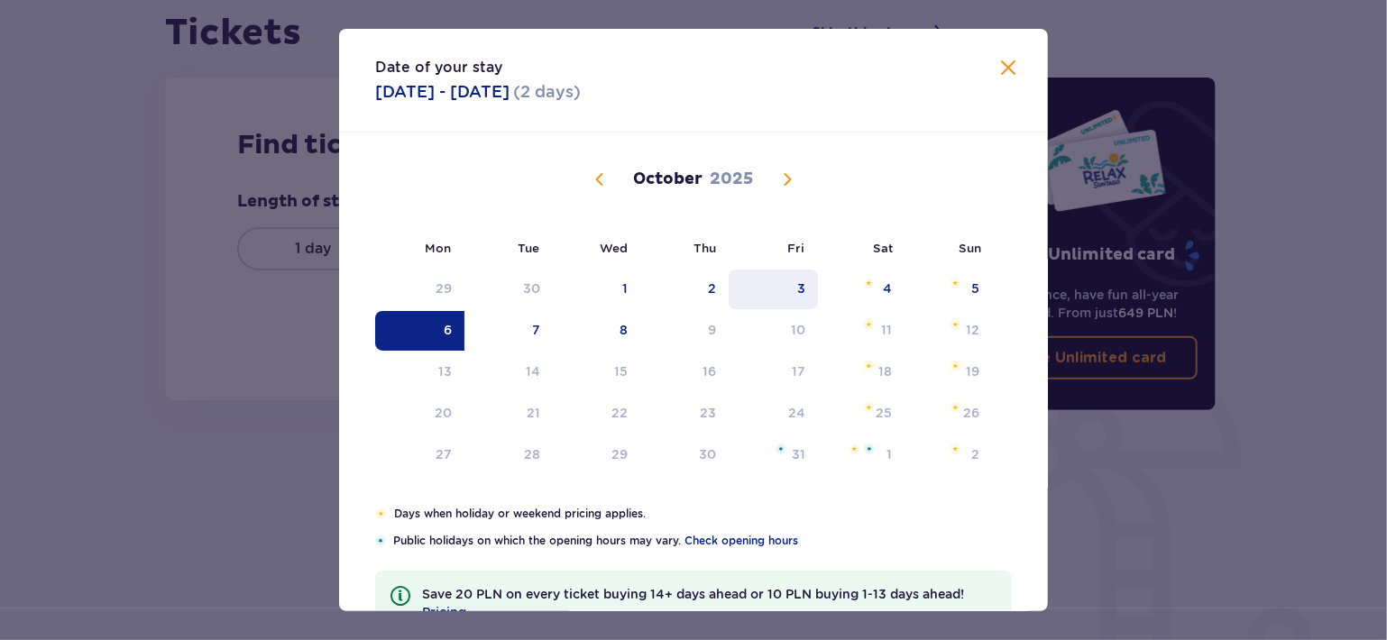  I want to click on td: Not available. Thursday, October 9, 2025, so click(685, 331).